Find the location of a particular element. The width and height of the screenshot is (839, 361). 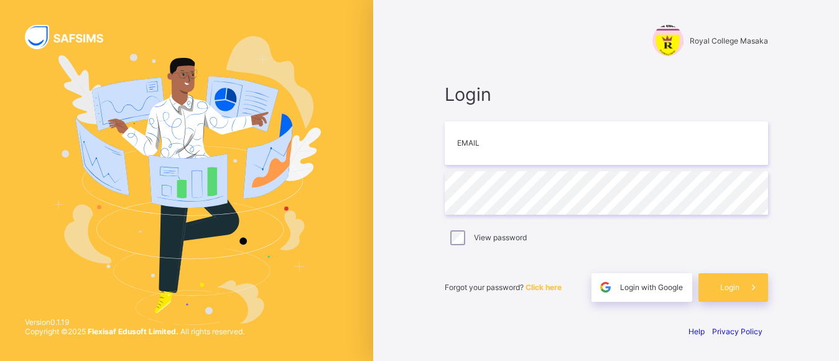

span: Copyright © 2025 All rights reserved. is located at coordinates (134, 331).